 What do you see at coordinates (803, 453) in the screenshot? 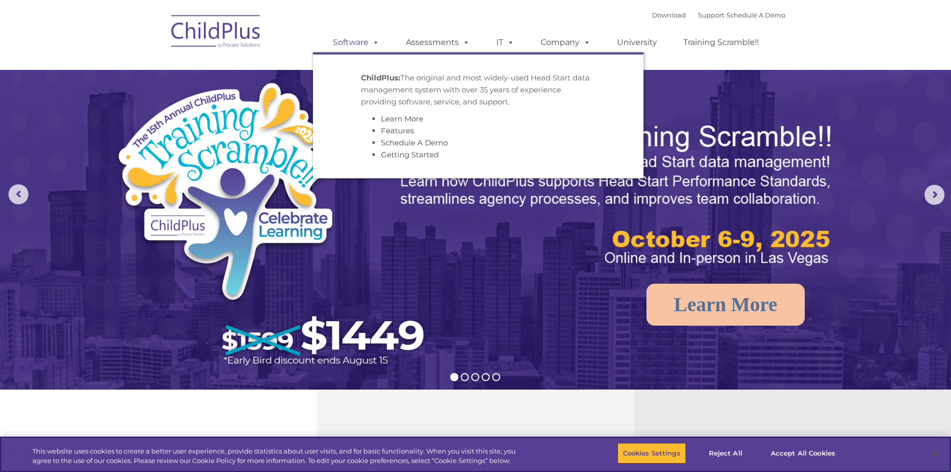
I see `button: Accept All Cookies` at bounding box center [803, 453].